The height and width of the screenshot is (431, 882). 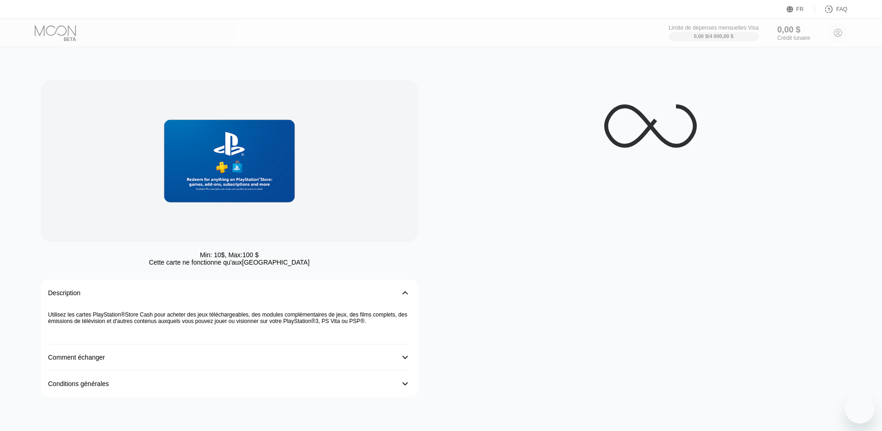 What do you see at coordinates (251, 255) in the screenshot?
I see `font: 100 $` at bounding box center [251, 255].